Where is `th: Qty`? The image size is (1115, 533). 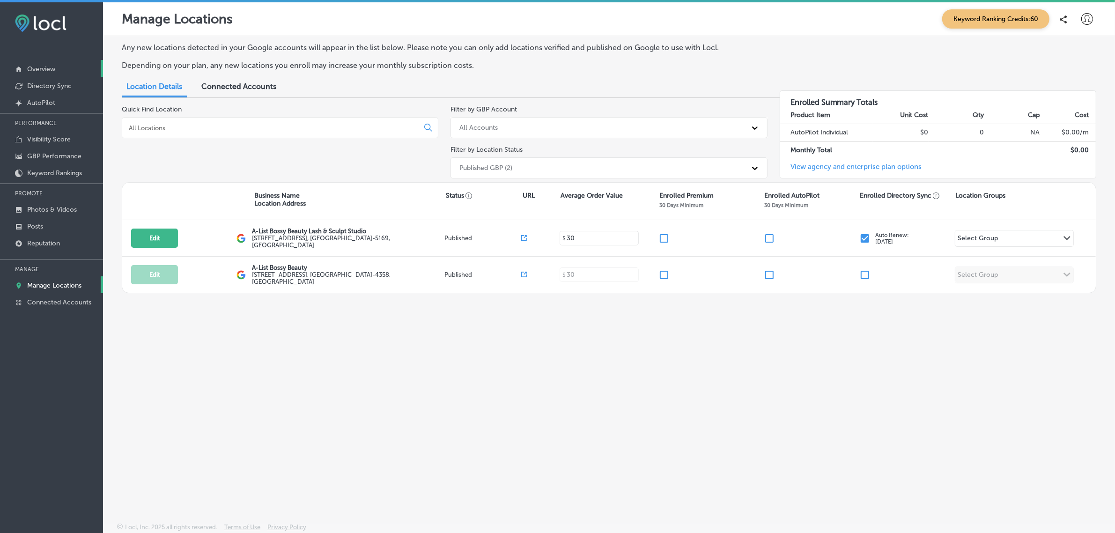 th: Qty is located at coordinates (956, 115).